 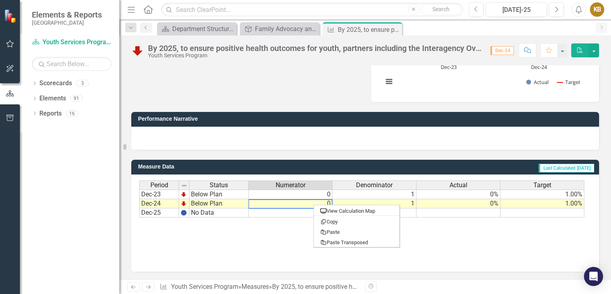 What do you see at coordinates (312, 10) in the screenshot?
I see `input: Search ClearPoint...` at bounding box center [312, 10].